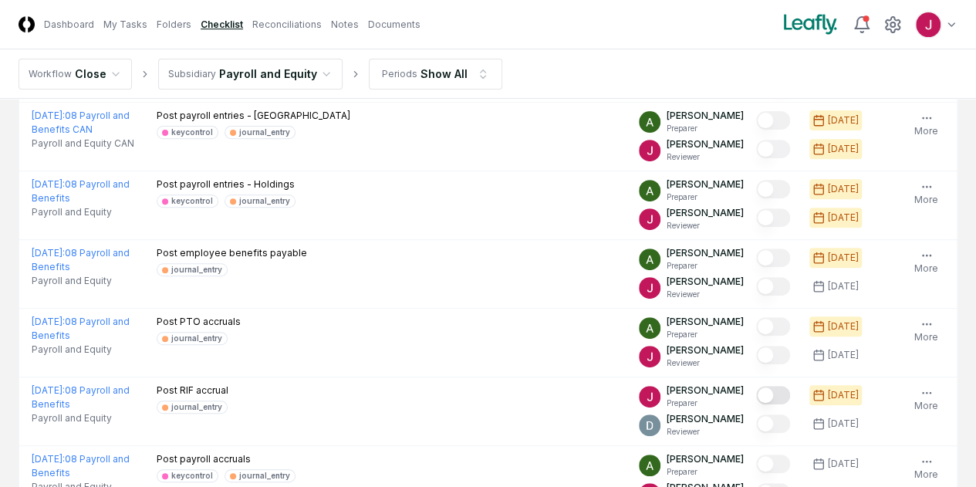 The height and width of the screenshot is (487, 976). I want to click on div: Subsidiary, so click(192, 74).